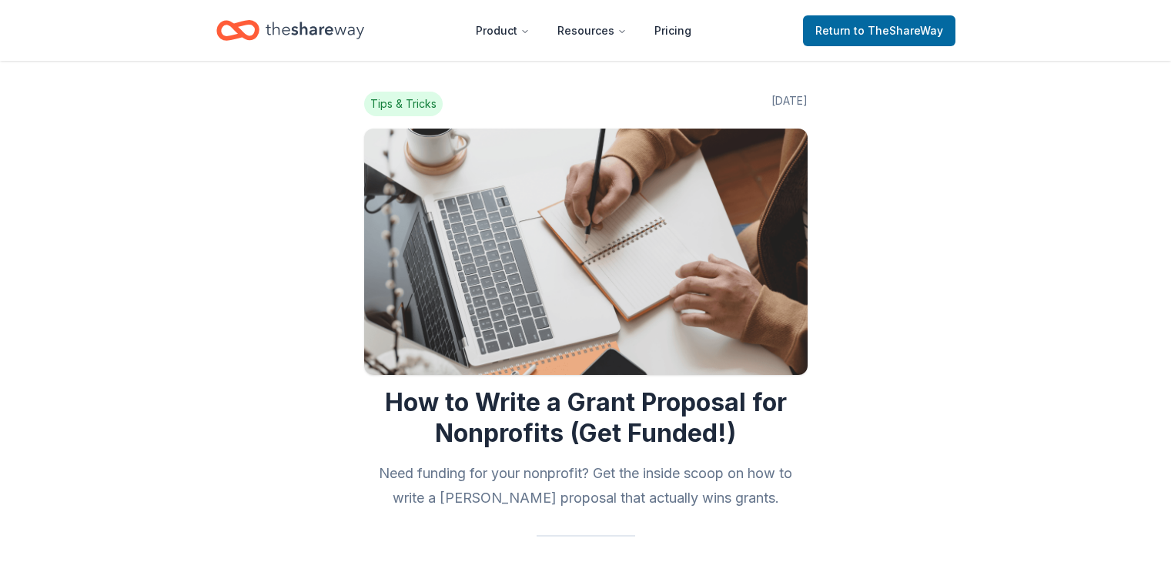 This screenshot has height=562, width=1171. I want to click on a: Returnto TheShareWay, so click(879, 31).